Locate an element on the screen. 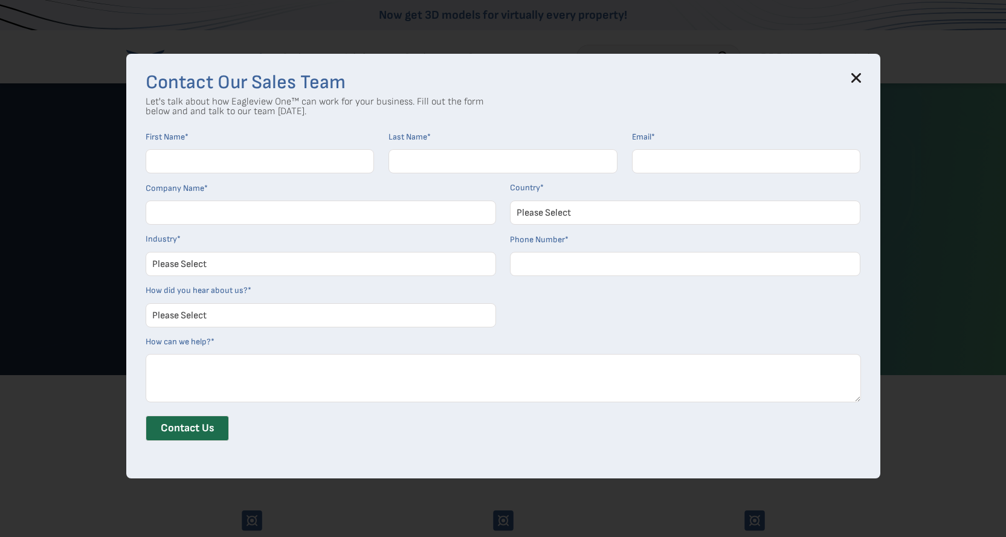 The width and height of the screenshot is (1006, 537). span: Industry is located at coordinates (161, 239).